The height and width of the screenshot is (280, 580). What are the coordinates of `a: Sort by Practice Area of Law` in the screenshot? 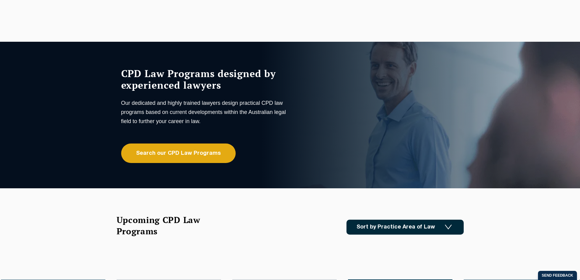 It's located at (405, 227).